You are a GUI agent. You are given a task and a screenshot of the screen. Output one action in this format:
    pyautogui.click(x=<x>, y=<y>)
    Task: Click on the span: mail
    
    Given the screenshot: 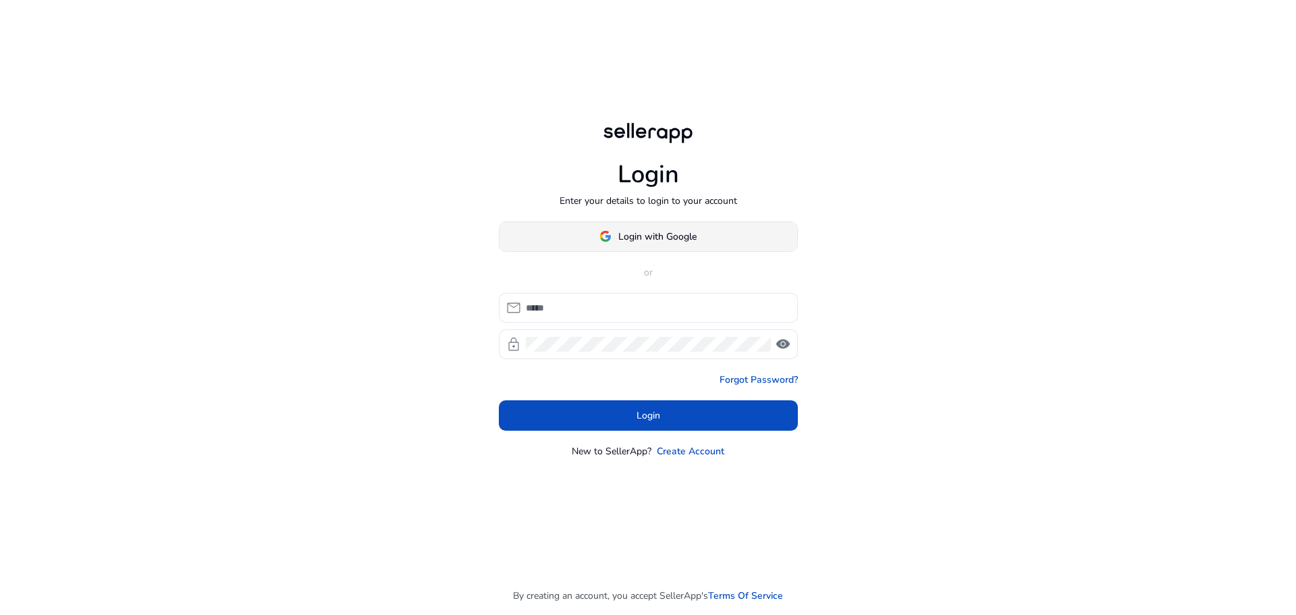 What is the action you would take?
    pyautogui.click(x=514, y=308)
    